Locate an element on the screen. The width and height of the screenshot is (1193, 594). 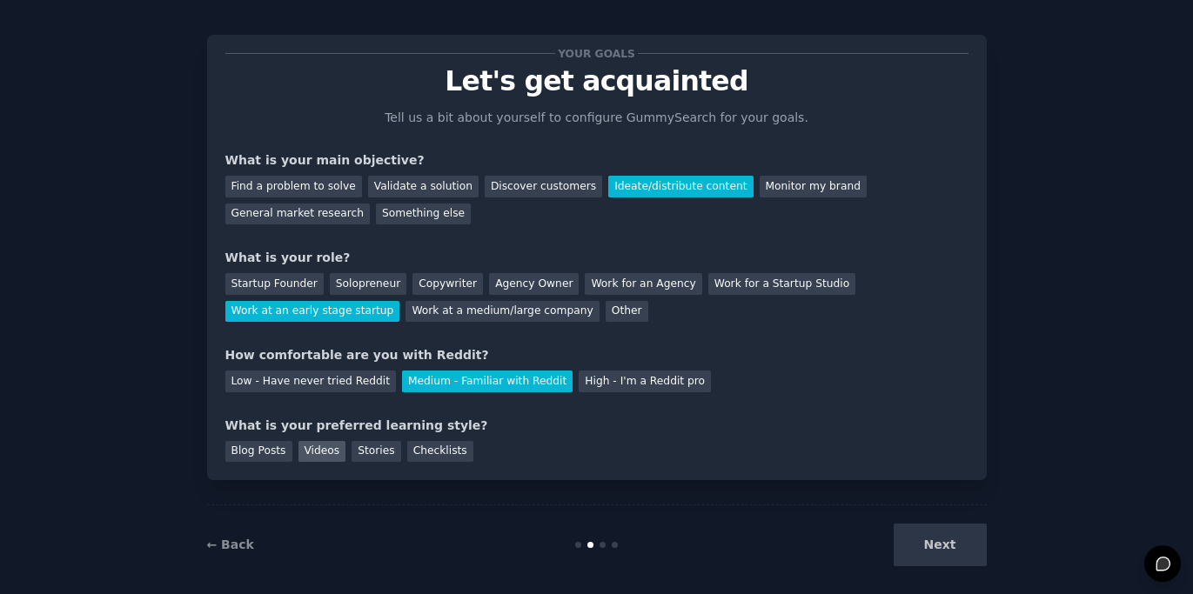
div: Startup Founder is located at coordinates (274, 284).